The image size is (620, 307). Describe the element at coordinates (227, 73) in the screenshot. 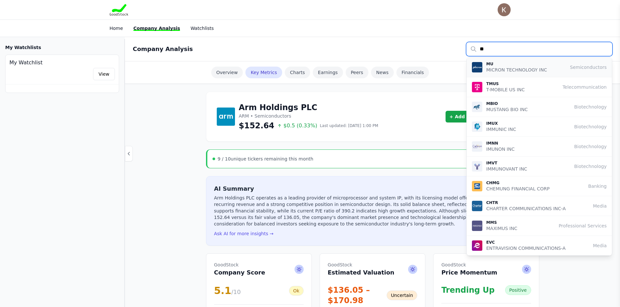

I see `a: Overview` at that location.